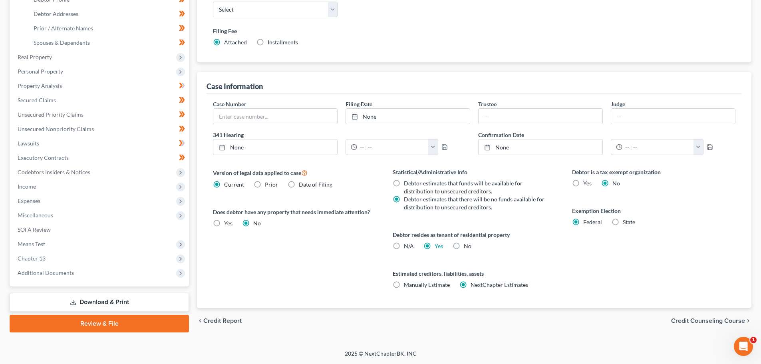 Image resolution: width=761 pixels, height=364 pixels. I want to click on label: Debtor resides as tenant of residential property, so click(474, 234).